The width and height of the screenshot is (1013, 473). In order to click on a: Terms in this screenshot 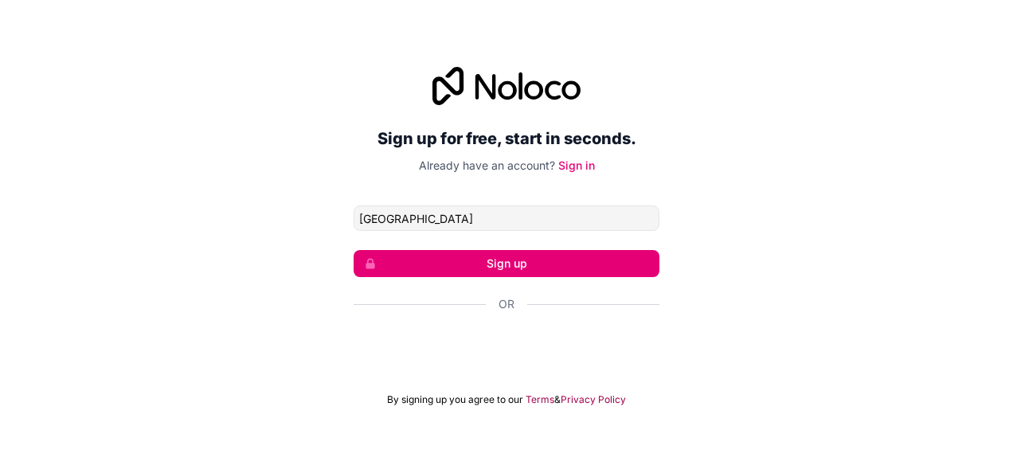, I will do `click(540, 400)`.